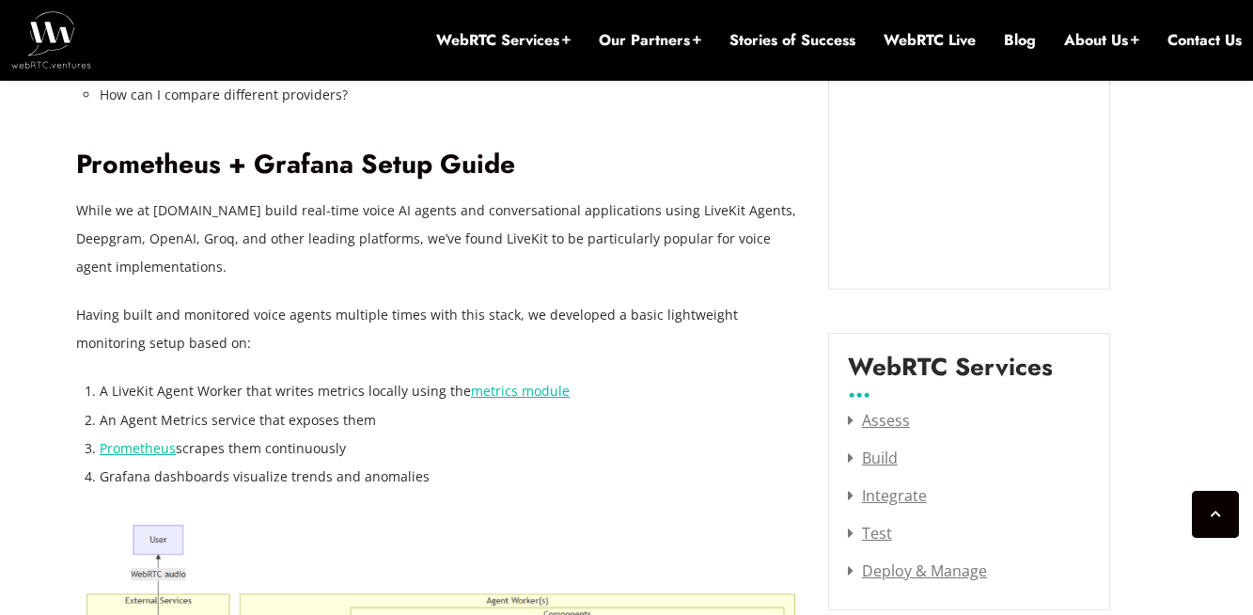  Describe the element at coordinates (917, 570) in the screenshot. I see `a: Deploy & Manage` at that location.